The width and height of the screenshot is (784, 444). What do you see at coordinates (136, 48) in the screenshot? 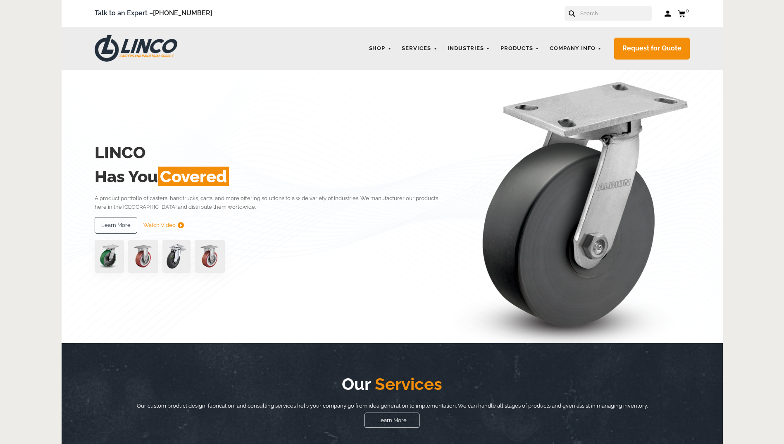
I see `img: LINCO CASTERS & INDUSTRIAL SUPPLY` at bounding box center [136, 48].